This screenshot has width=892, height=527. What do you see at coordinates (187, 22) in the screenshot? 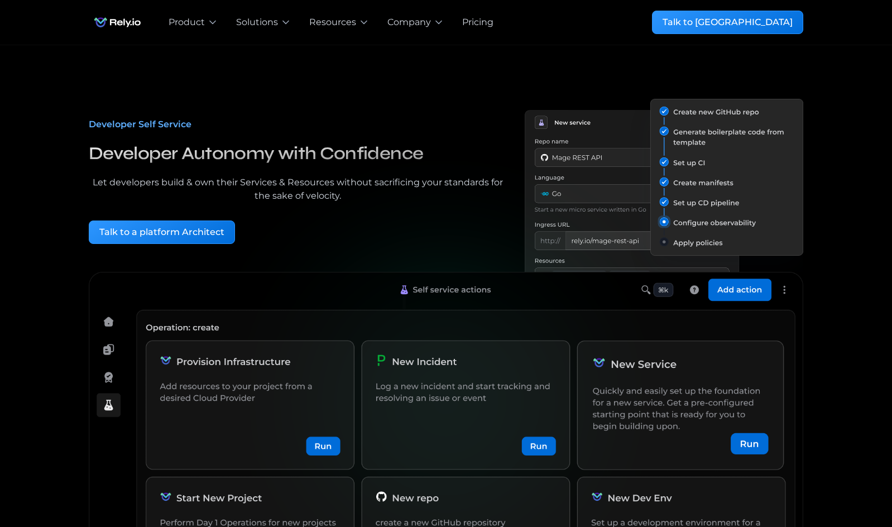
I see `div: Product` at bounding box center [187, 22].